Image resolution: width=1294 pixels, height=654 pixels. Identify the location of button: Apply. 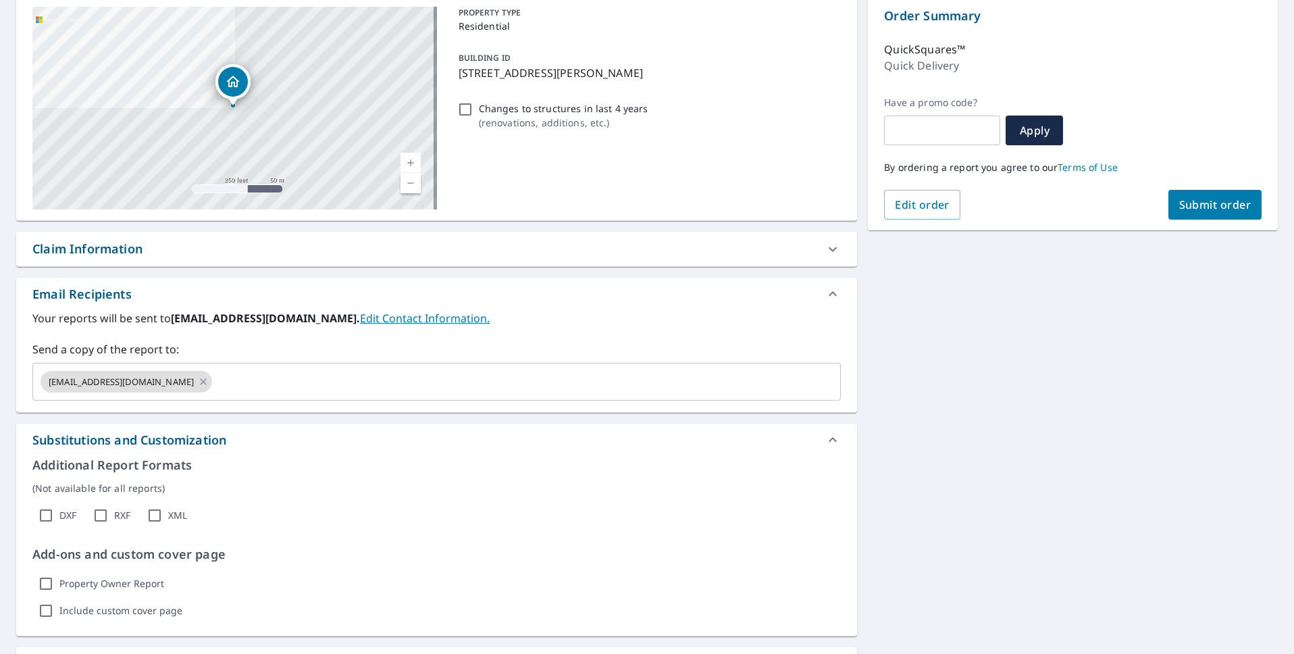
(1034, 130).